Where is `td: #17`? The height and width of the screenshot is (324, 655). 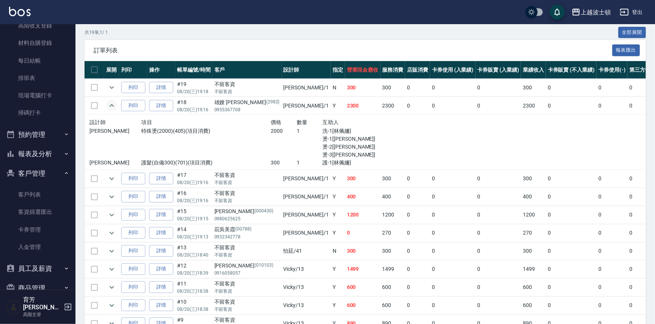 td: #17 is located at coordinates (194, 179).